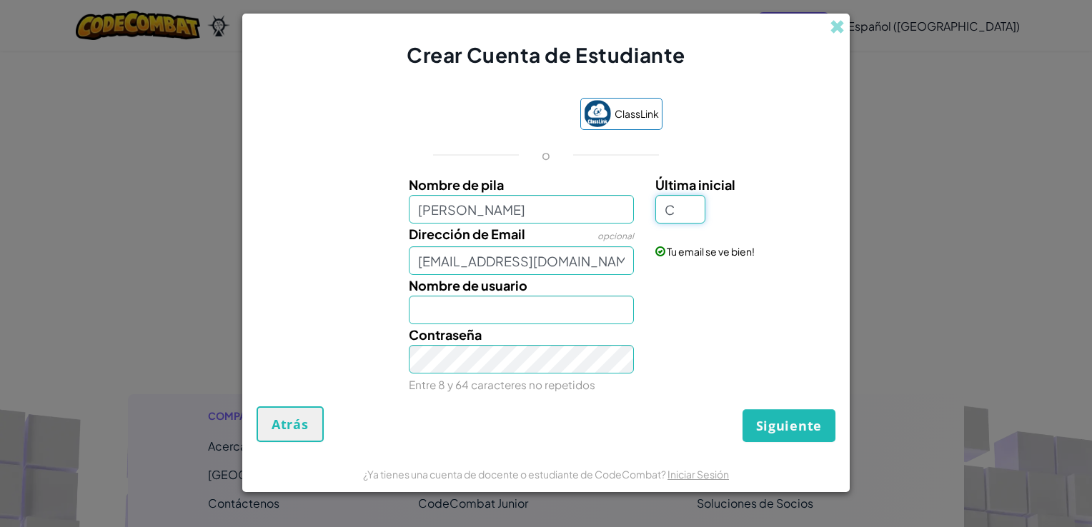 The width and height of the screenshot is (1092, 527). Describe the element at coordinates (290, 424) in the screenshot. I see `button: Atrás` at that location.